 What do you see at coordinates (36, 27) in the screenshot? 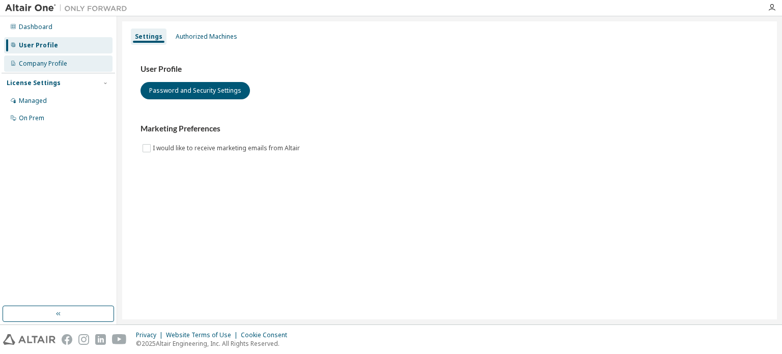
I see `div: Dashboard` at bounding box center [36, 27].